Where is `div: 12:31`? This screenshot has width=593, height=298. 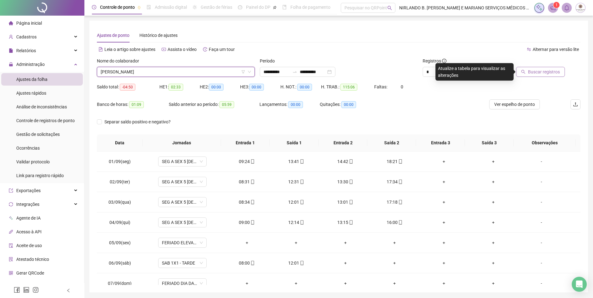
div: 12:31 is located at coordinates (296, 182).